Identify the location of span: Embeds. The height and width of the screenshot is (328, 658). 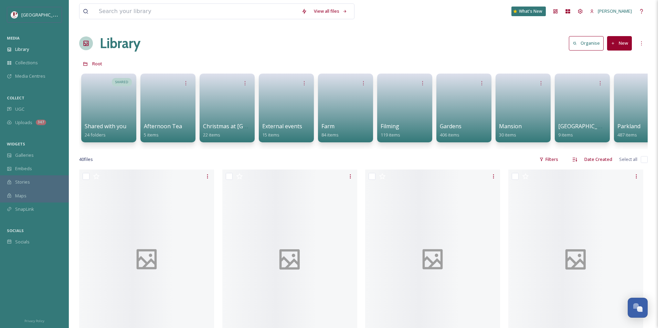
(23, 169).